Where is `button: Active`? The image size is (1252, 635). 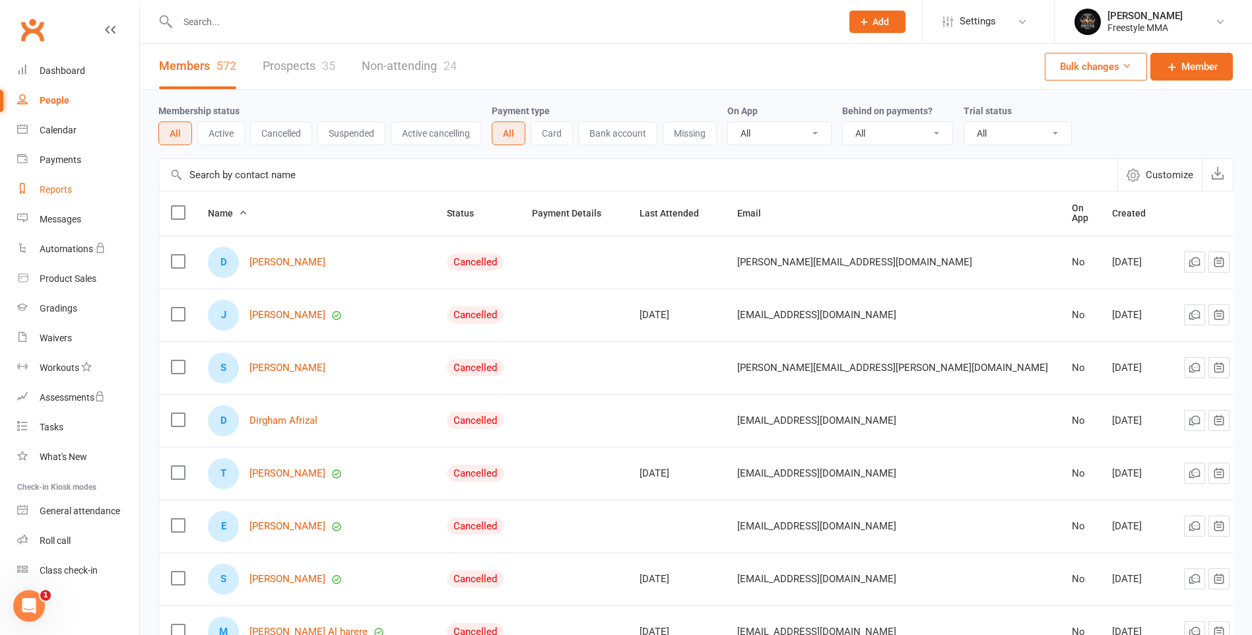 button: Active is located at coordinates (221, 133).